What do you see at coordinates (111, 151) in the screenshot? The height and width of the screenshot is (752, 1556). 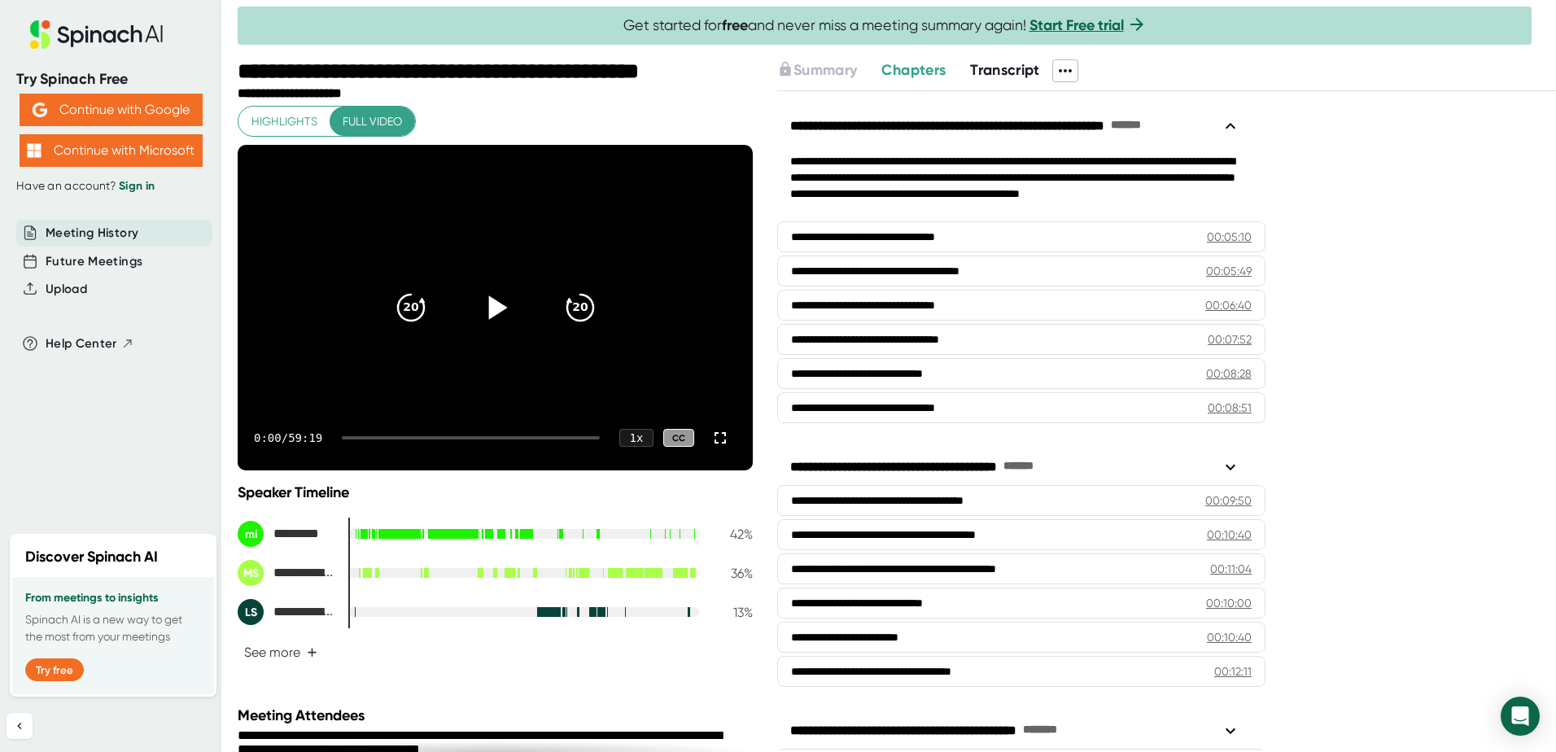 I see `a: Continue with Microsoft` at bounding box center [111, 151].